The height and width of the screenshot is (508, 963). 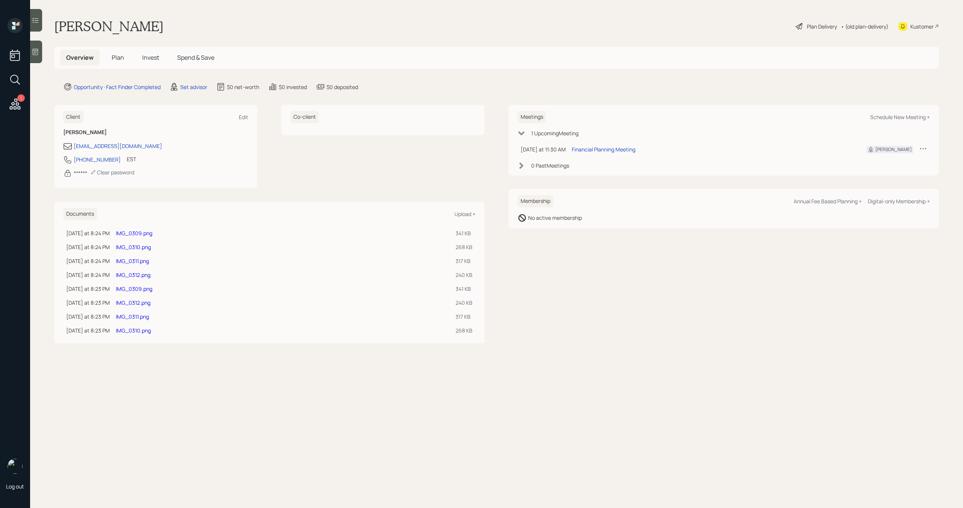 What do you see at coordinates (305, 117) in the screenshot?
I see `h6: Co-client` at bounding box center [305, 117].